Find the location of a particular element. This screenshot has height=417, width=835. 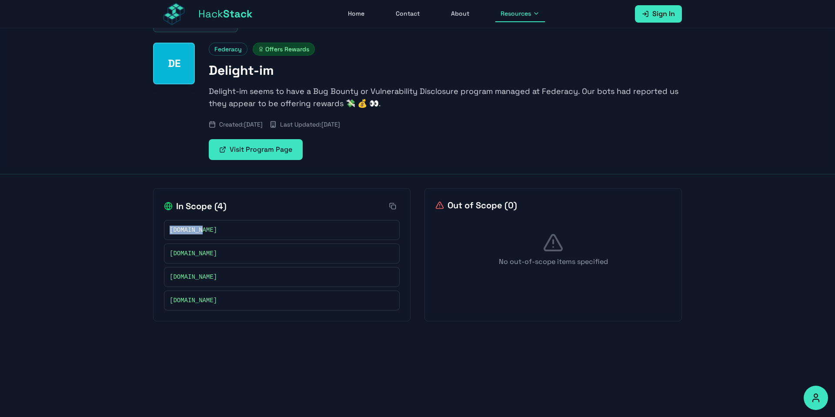

a: About is located at coordinates (460, 14).